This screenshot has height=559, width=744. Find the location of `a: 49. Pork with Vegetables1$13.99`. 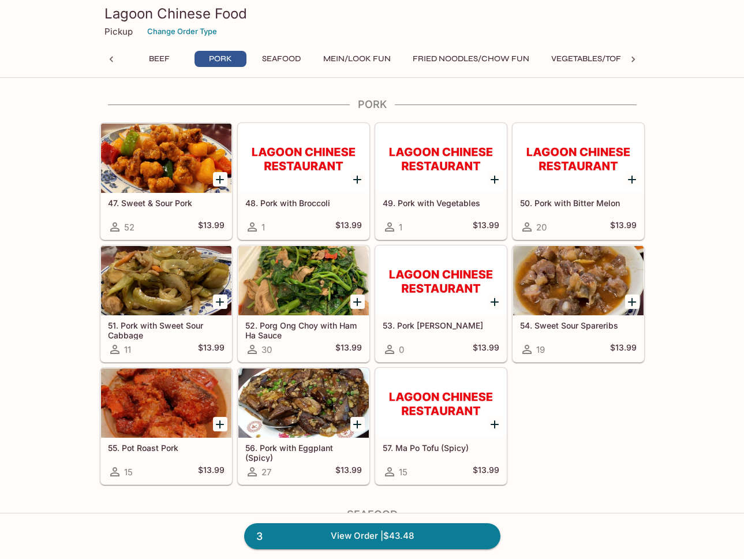

a: 49. Pork with Vegetables1$13.99 is located at coordinates (441, 181).